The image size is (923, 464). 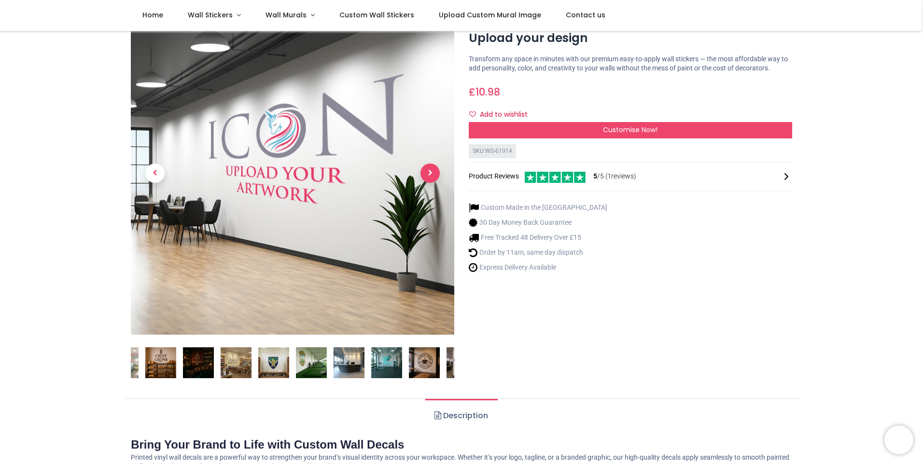 I want to click on i: Add to wishlist, so click(x=473, y=114).